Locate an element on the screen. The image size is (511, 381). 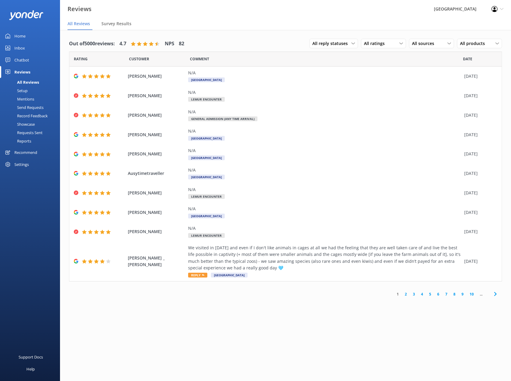
a: 8 is located at coordinates (455, 294).